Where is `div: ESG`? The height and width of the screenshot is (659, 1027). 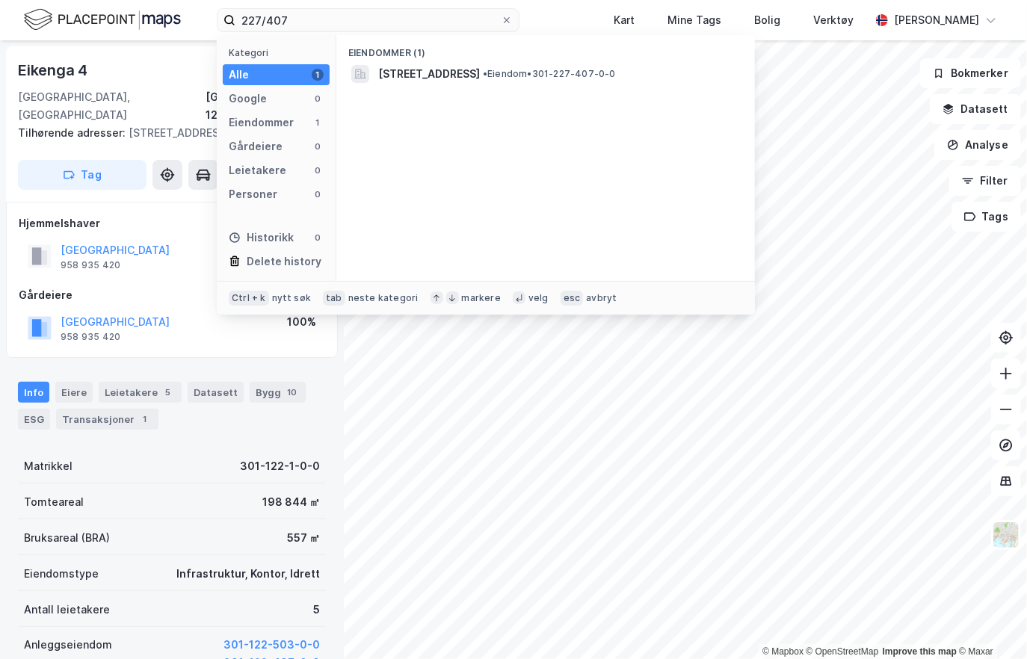
div: ESG is located at coordinates (34, 419).